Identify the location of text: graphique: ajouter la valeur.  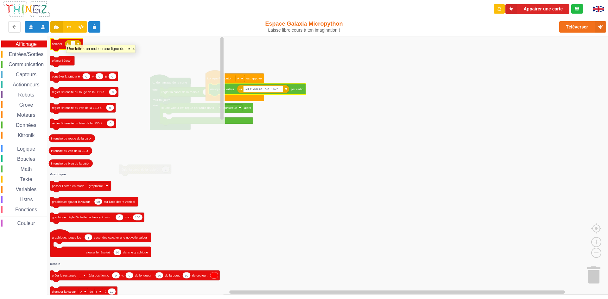
(71, 202).